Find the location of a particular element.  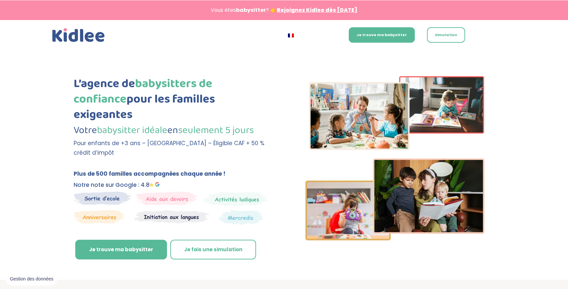

a: Kidlee Logo is located at coordinates (79, 35).